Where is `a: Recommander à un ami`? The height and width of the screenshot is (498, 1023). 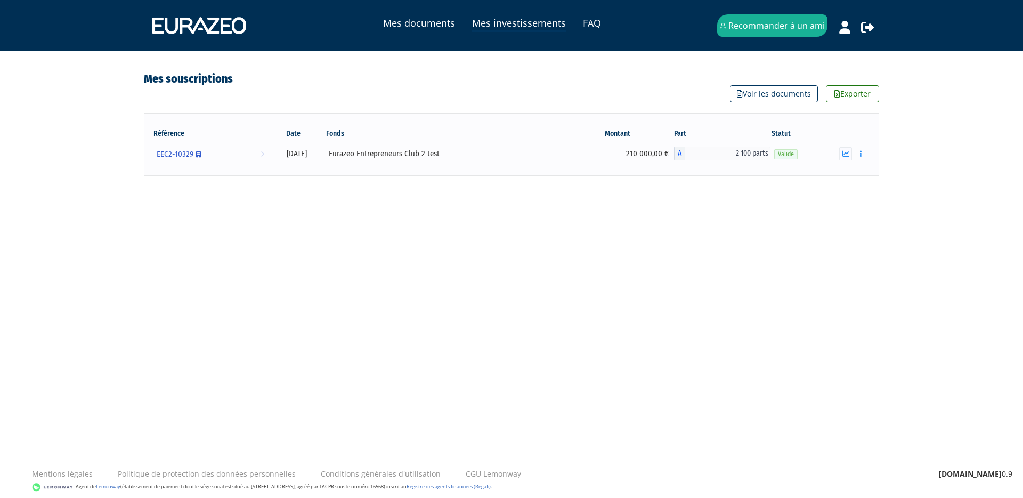
a: Recommander à un ami is located at coordinates (772, 26).